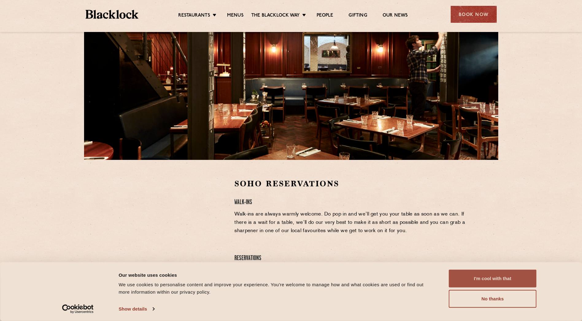  What do you see at coordinates (112, 14) in the screenshot?
I see `img: BL_Textured_Logo-footer-cropped.svg` at bounding box center [112, 14].